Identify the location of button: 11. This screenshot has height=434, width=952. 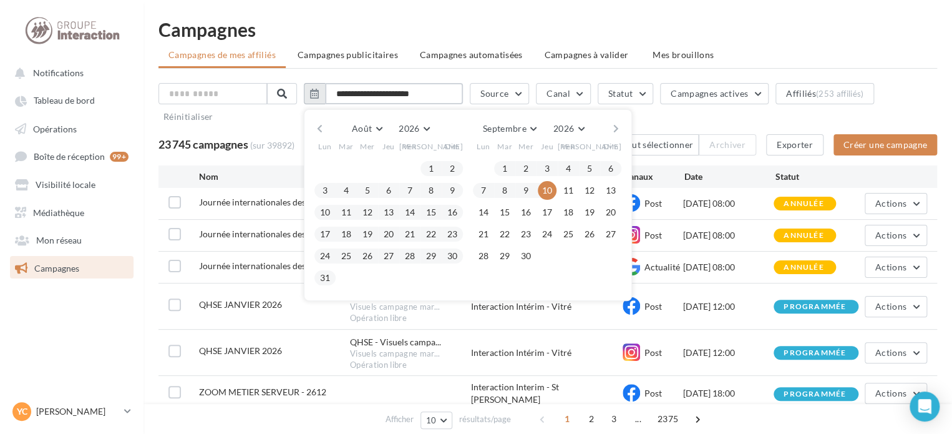
(568, 190).